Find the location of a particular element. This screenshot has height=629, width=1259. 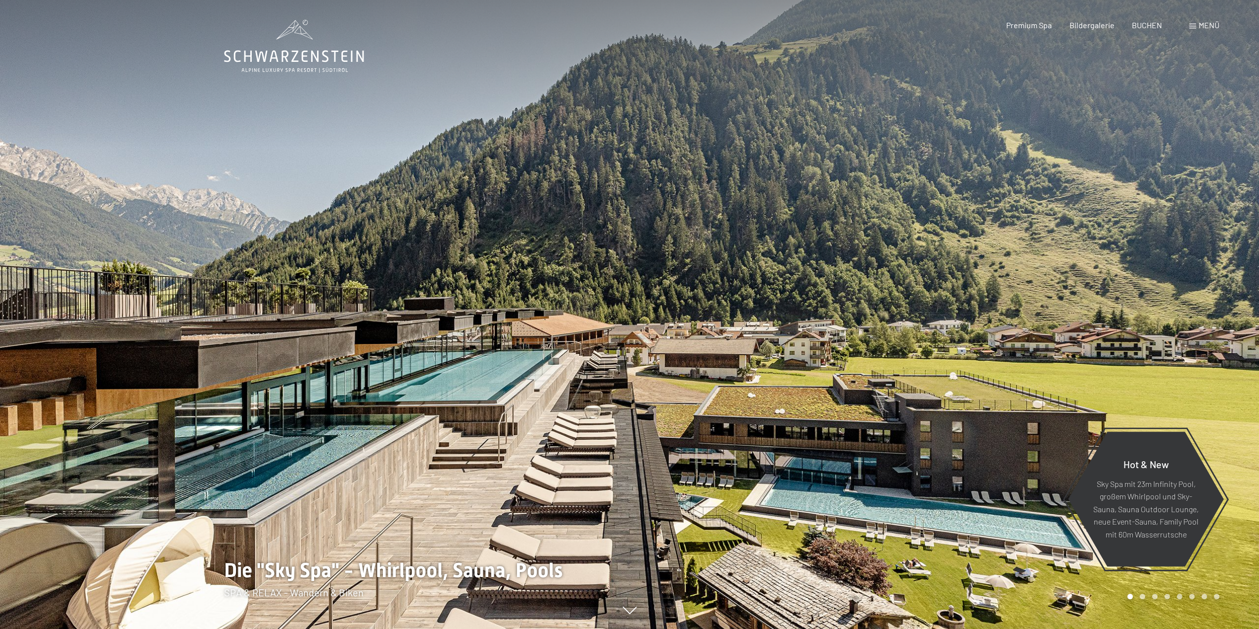

div: Carousel Page 7 is located at coordinates (1204, 596).